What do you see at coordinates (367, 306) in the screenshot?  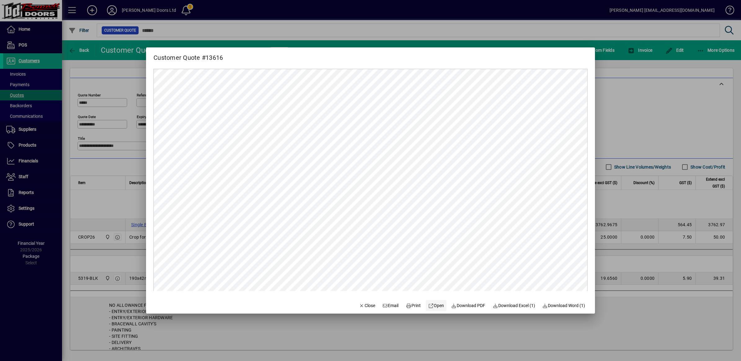 I see `span: Close` at bounding box center [367, 306].